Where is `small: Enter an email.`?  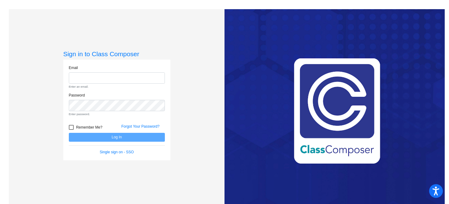 small: Enter an email. is located at coordinates (117, 87).